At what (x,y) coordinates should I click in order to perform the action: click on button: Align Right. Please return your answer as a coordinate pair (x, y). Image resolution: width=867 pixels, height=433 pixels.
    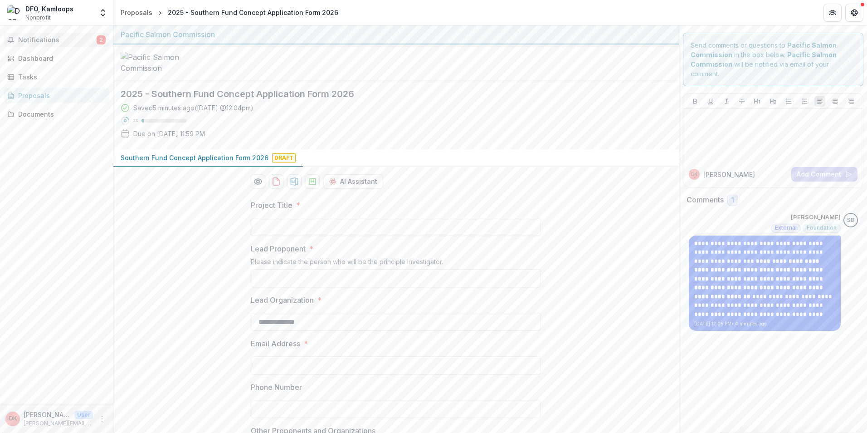
    Looking at the image, I should click on (851, 101).